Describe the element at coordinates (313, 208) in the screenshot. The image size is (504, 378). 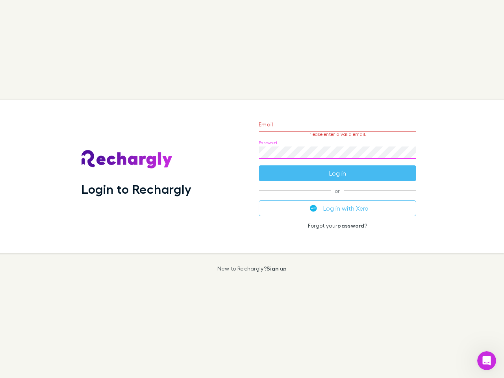
I see `img: Xero's logo` at that location.